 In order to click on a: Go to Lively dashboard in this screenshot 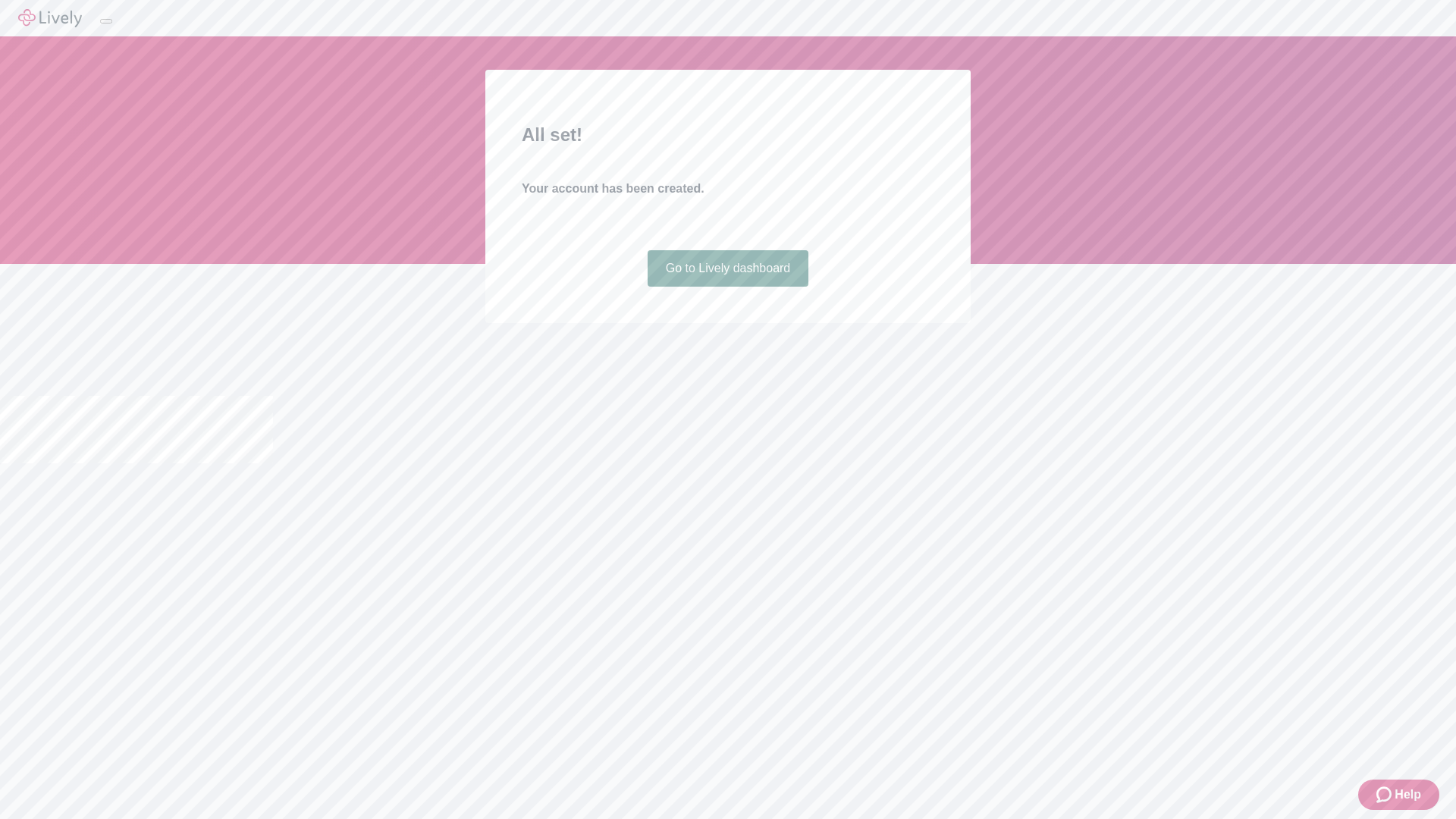, I will do `click(728, 269)`.